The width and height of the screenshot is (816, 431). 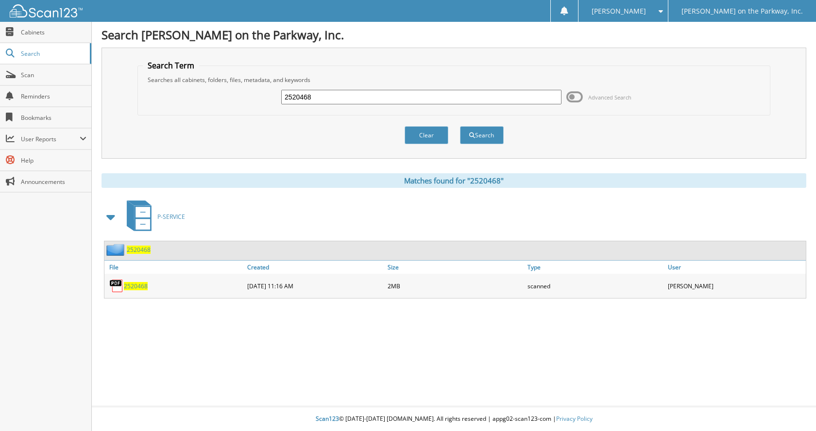 I want to click on a: File, so click(x=174, y=267).